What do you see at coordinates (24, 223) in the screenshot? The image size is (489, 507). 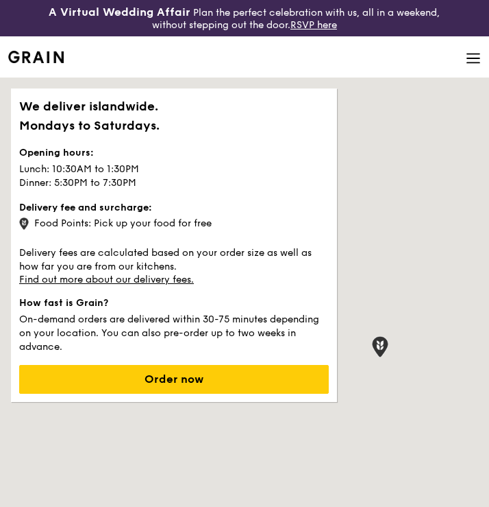 I see `img: icon-grain-marker.0ca718ca.png` at bounding box center [24, 223].